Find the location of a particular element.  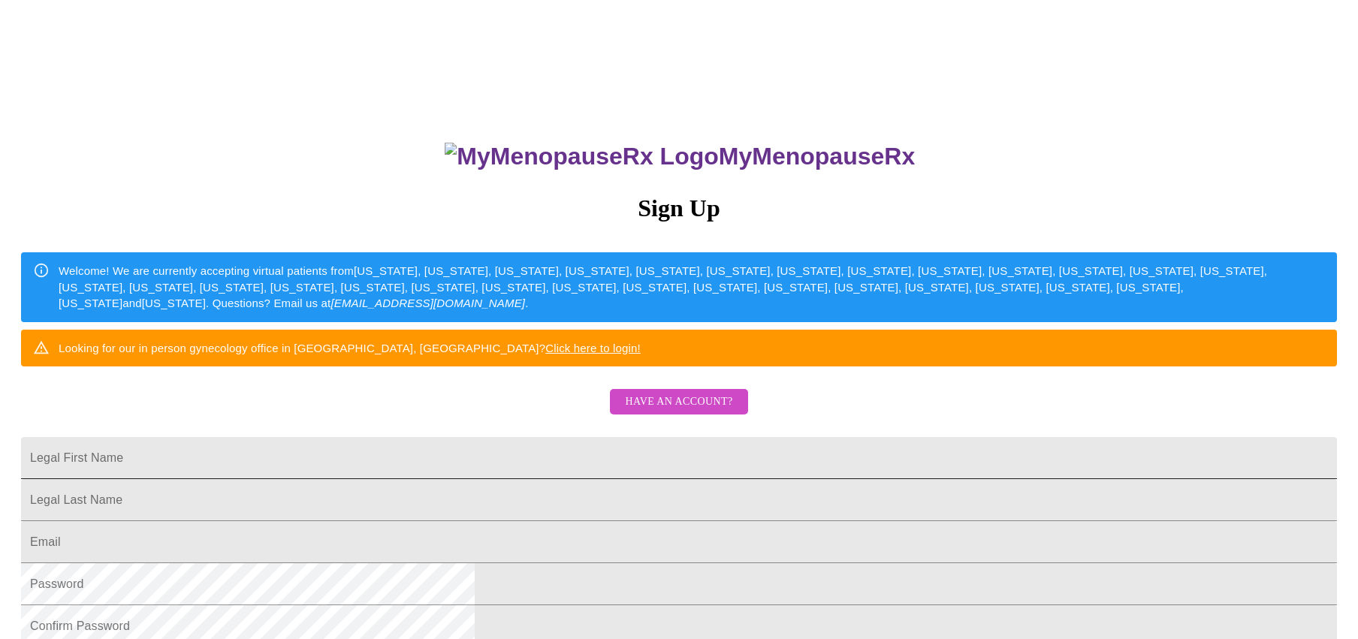

h3: Sign Up is located at coordinates (679, 208).